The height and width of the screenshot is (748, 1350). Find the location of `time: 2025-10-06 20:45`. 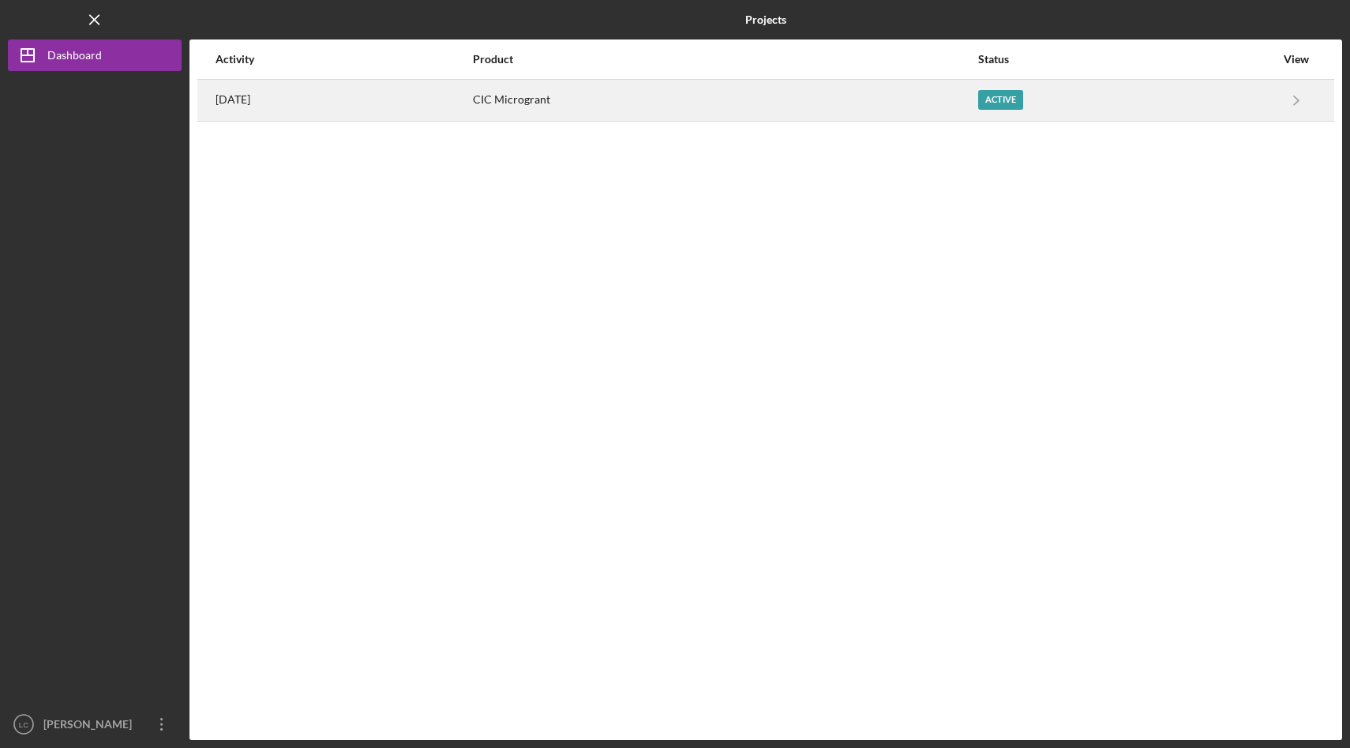

time: 2025-10-06 20:45 is located at coordinates (233, 99).